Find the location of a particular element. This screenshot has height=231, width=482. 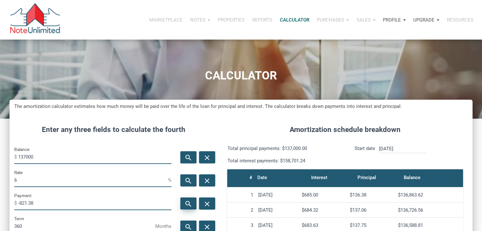

h5: The amortization calculator estimates how much money will be paid over the life of the loan for p... is located at coordinates (241, 107).